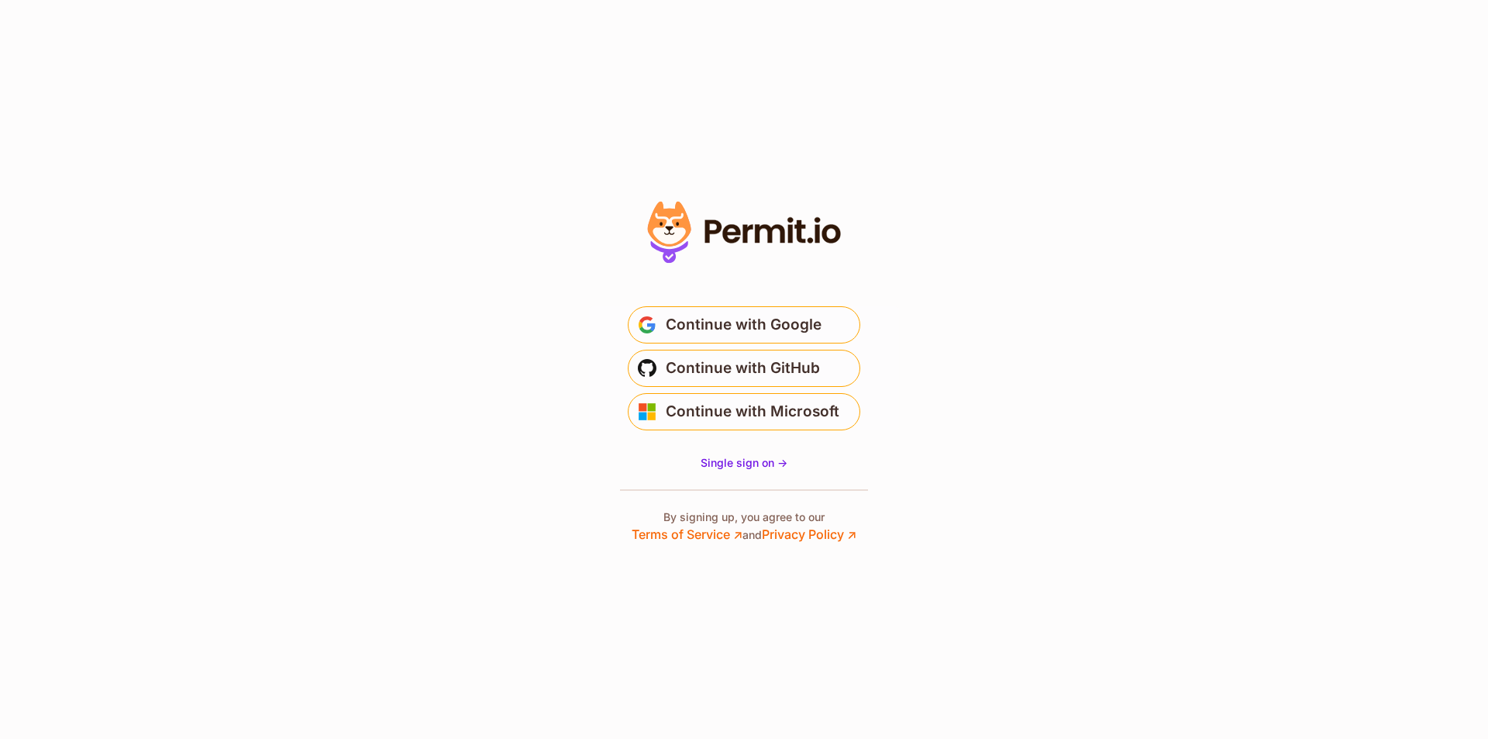 The height and width of the screenshot is (739, 1488). Describe the element at coordinates (744, 526) in the screenshot. I see `p: By signing up, you agree to our and` at that location.